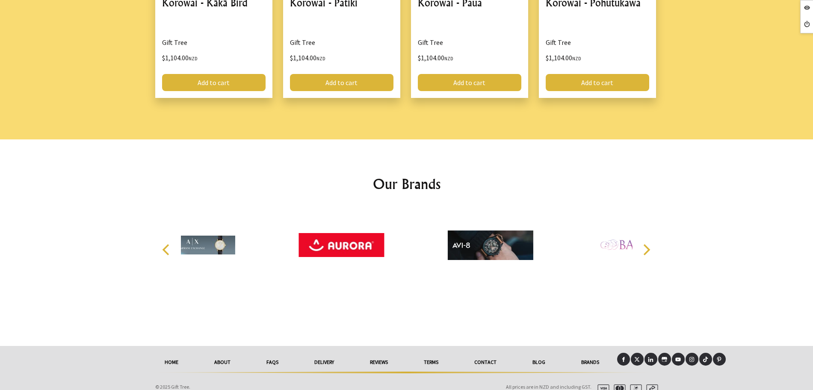 Image resolution: width=813 pixels, height=390 pixels. What do you see at coordinates (167, 250) in the screenshot?
I see `button: Previous` at bounding box center [167, 250].